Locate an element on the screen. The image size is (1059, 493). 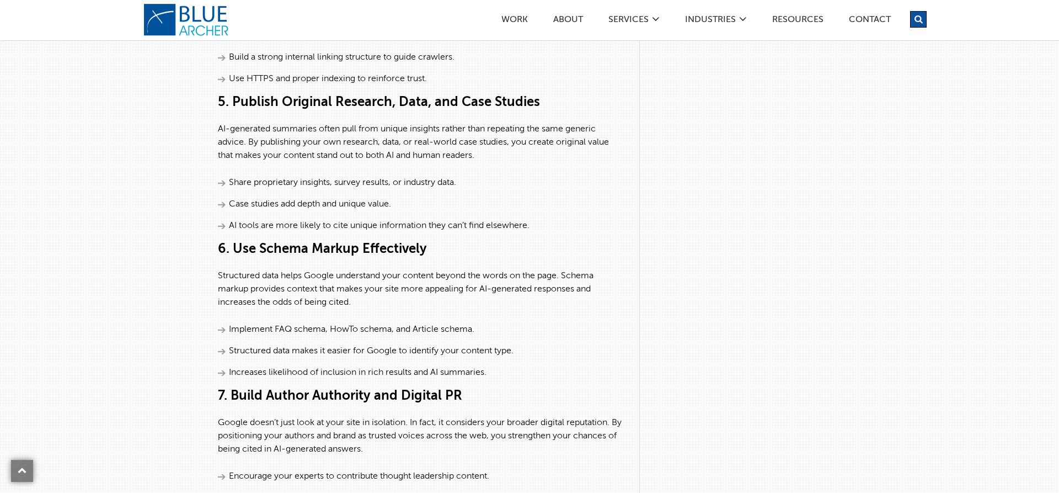
p: AI-generated summaries often pull from unique insights rather than repeating the same generic adv... is located at coordinates (420, 142).